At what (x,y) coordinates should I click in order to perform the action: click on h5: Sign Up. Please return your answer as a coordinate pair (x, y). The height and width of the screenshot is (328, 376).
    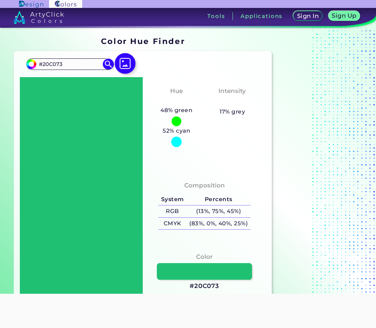
    Looking at the image, I should click on (344, 15).